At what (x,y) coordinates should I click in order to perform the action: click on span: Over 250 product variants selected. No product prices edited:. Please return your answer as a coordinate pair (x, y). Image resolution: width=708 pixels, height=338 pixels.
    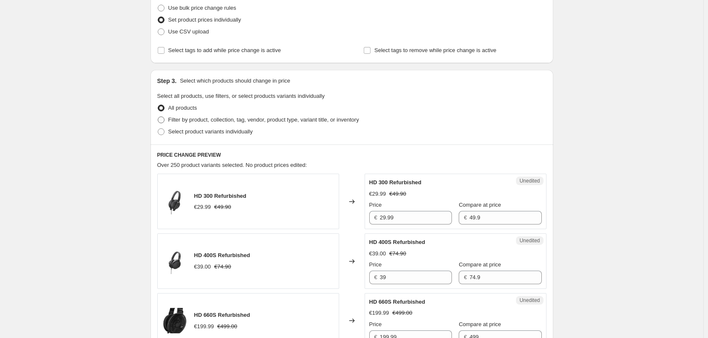
    Looking at the image, I should click on (232, 165).